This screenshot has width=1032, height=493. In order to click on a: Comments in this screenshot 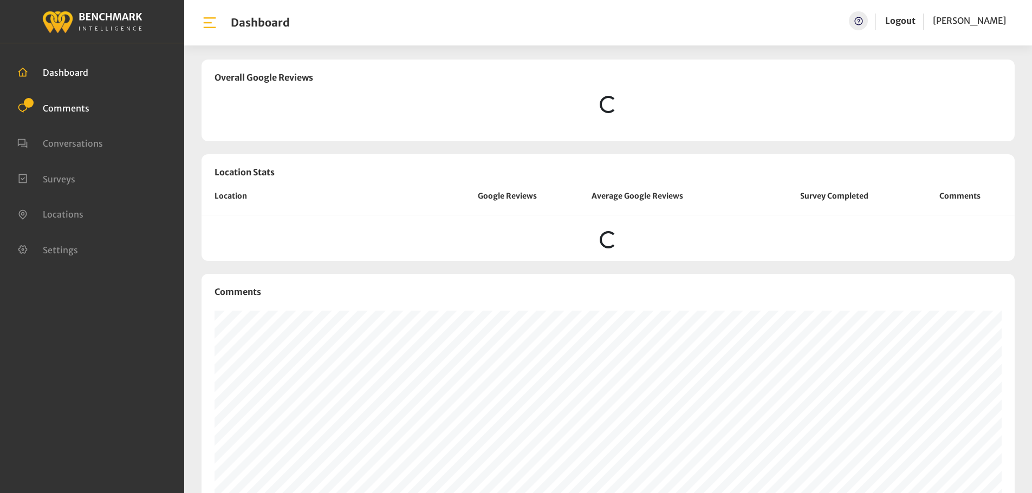, I will do `click(53, 107)`.